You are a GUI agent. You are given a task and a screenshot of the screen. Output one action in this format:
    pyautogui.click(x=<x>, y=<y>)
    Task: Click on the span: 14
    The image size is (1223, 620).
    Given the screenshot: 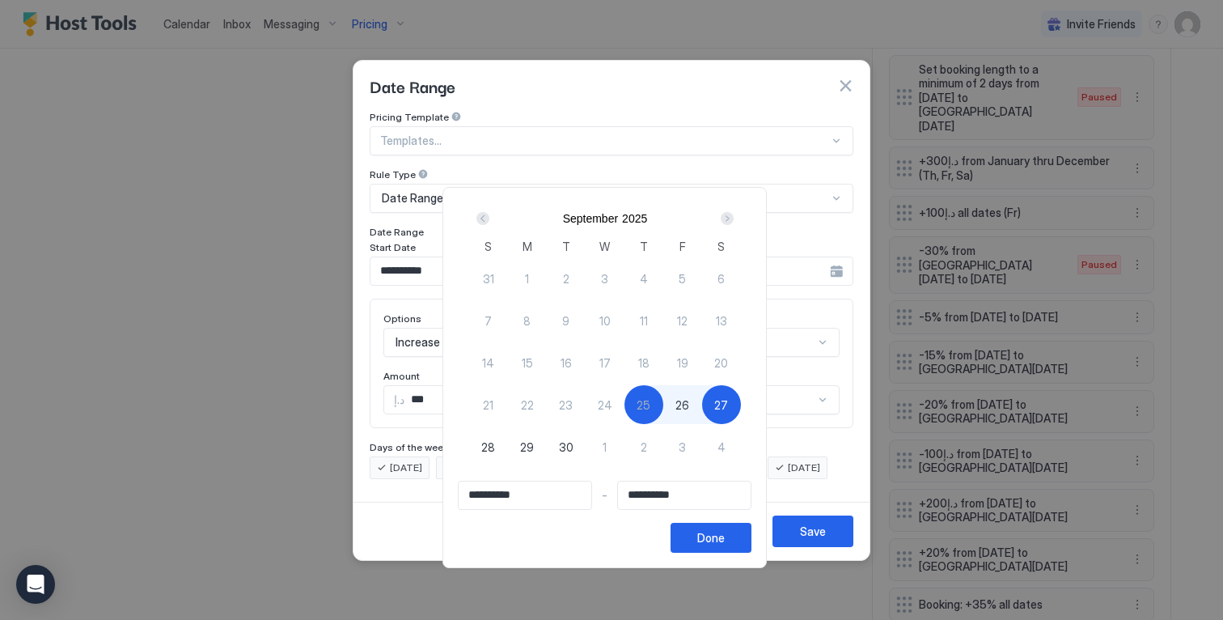 What is the action you would take?
    pyautogui.click(x=488, y=362)
    